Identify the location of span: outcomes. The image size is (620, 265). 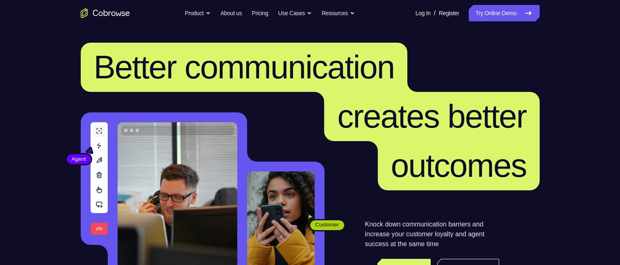
(459, 165).